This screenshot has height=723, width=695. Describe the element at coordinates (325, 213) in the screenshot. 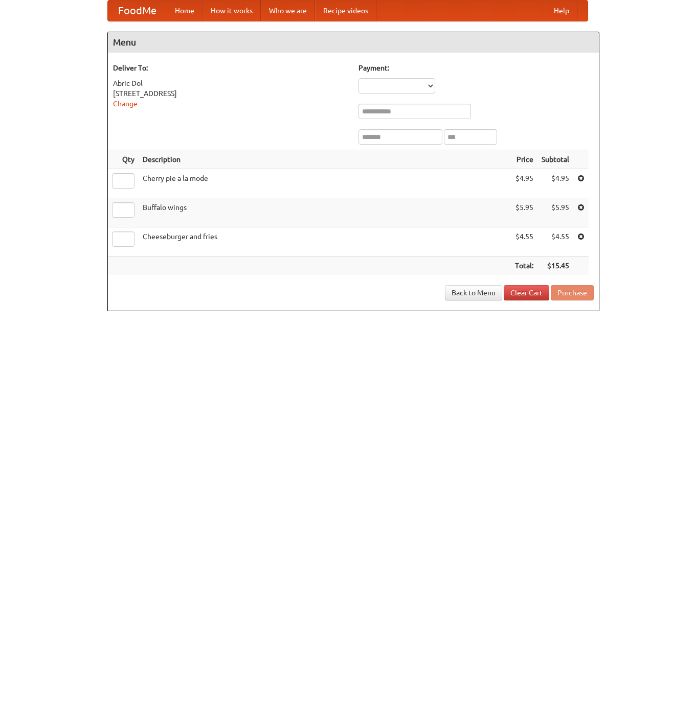

I see `td: Buffalo wings` at that location.